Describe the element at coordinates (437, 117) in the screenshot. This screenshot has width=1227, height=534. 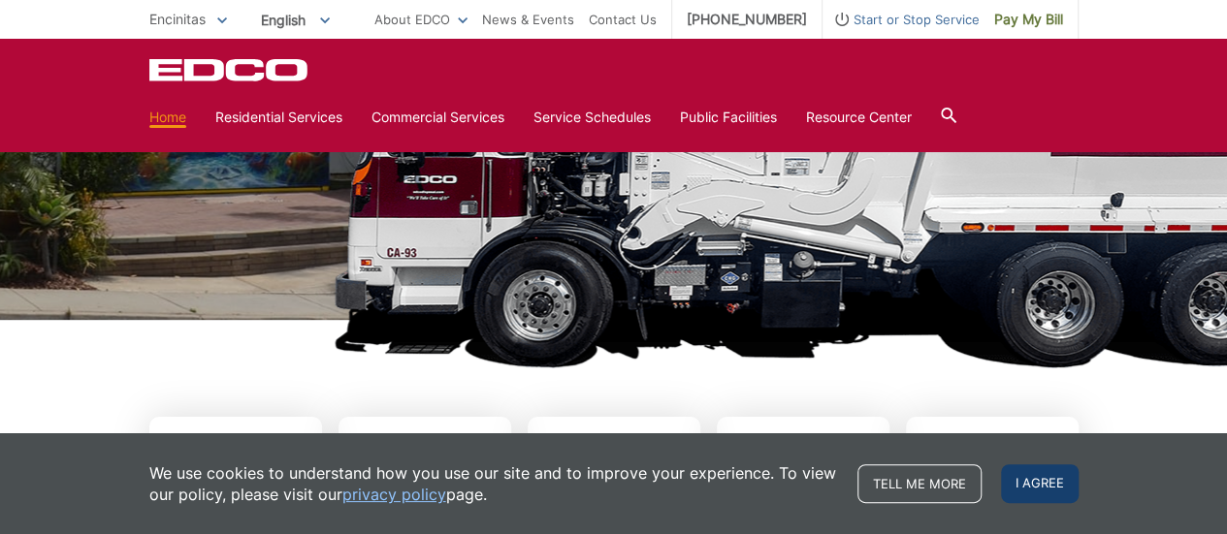
I see `a: Commercial Services` at that location.